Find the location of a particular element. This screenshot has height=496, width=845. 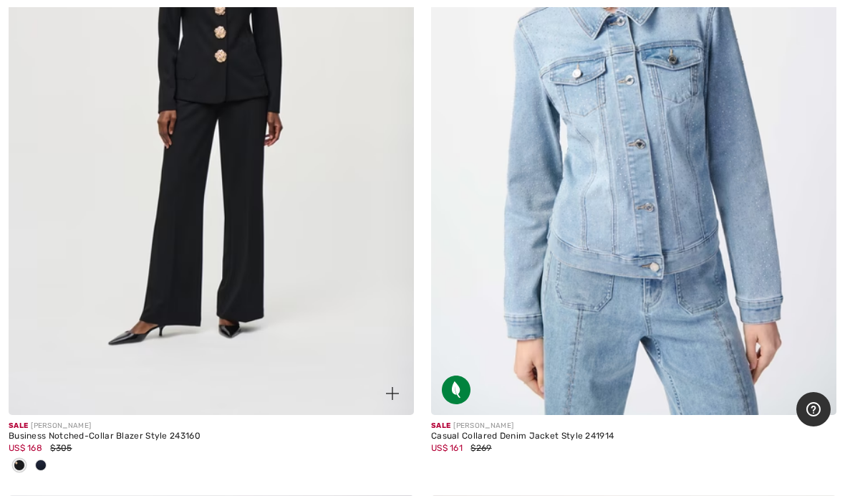

div: Casual Collared Denim Jacket Style 241914 is located at coordinates (634, 436).